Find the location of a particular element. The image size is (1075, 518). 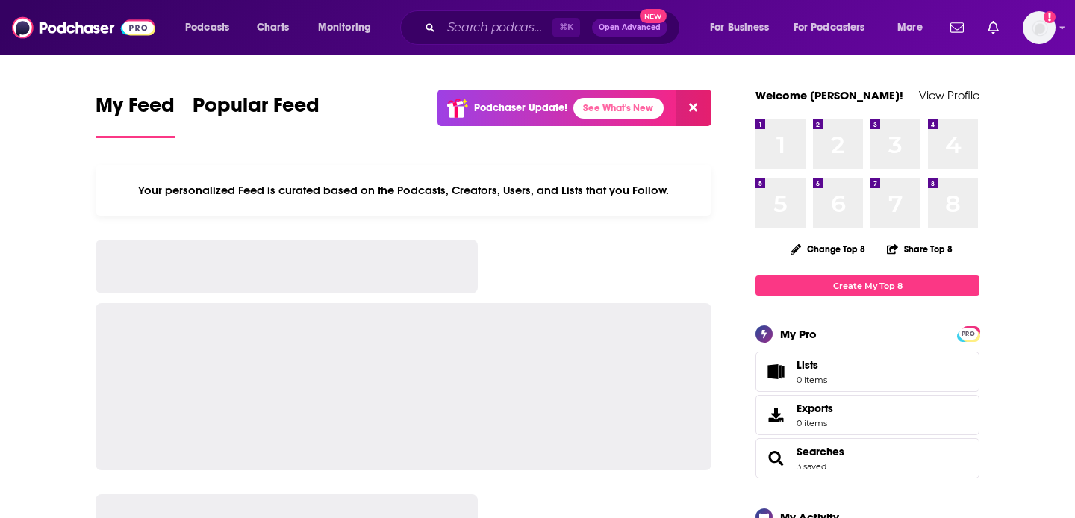

button: Change Top 8 is located at coordinates (828, 249).